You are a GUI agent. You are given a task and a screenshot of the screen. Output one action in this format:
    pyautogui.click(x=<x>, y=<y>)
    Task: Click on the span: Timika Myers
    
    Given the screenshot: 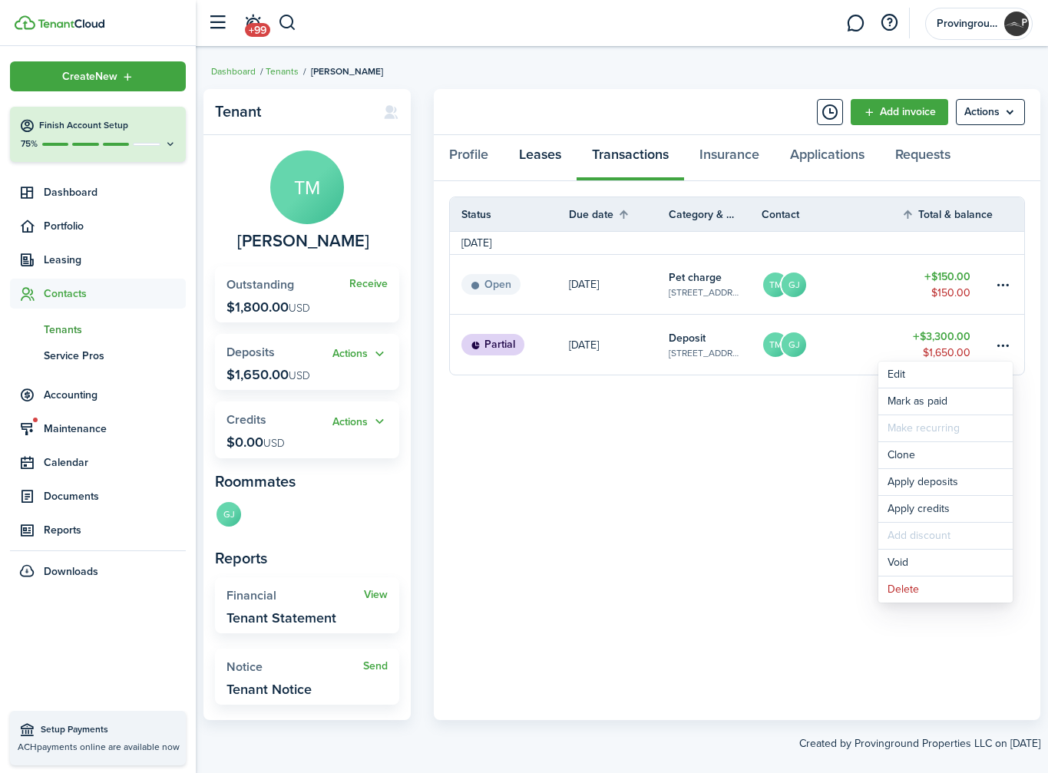 What is the action you would take?
    pyautogui.click(x=303, y=241)
    